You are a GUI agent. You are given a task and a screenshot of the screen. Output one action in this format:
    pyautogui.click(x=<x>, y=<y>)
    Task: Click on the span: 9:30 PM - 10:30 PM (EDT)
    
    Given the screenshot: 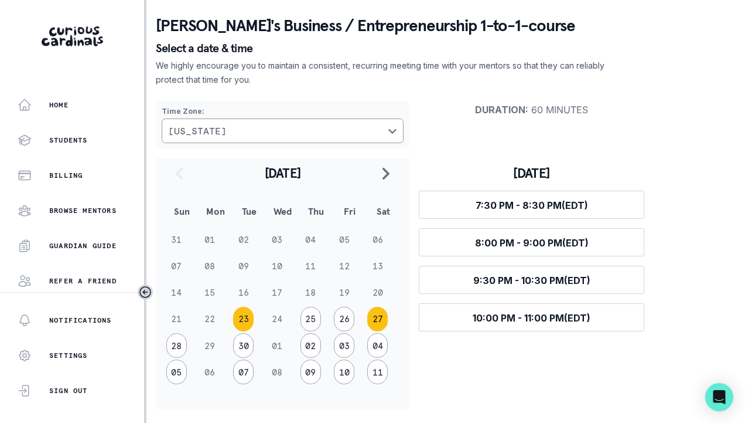 What is the action you would take?
    pyautogui.click(x=532, y=280)
    